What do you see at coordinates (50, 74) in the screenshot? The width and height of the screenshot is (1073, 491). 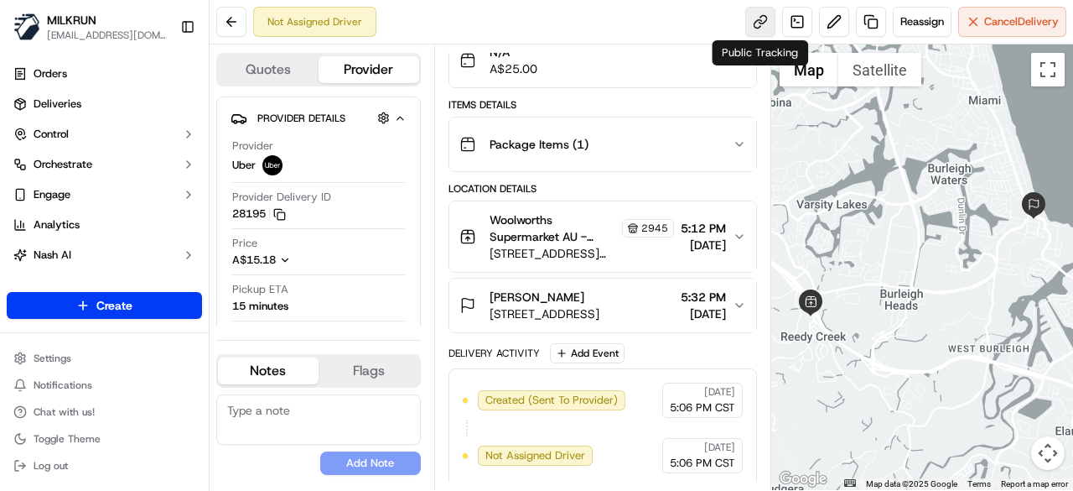 I see `span: Orders` at bounding box center [50, 74].